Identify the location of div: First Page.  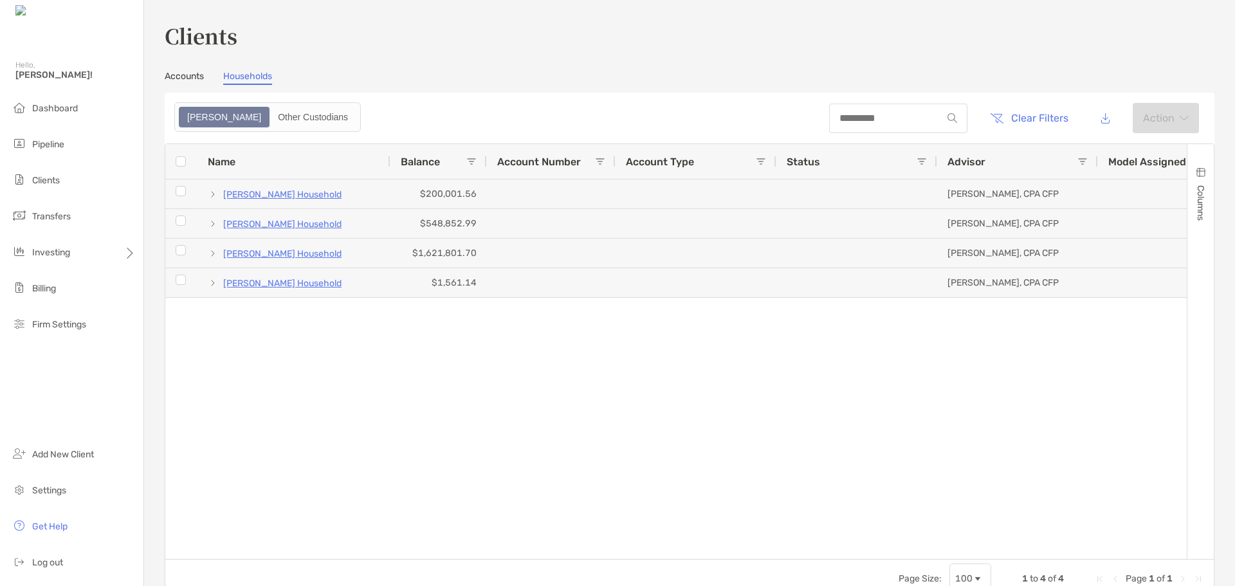
(1100, 579).